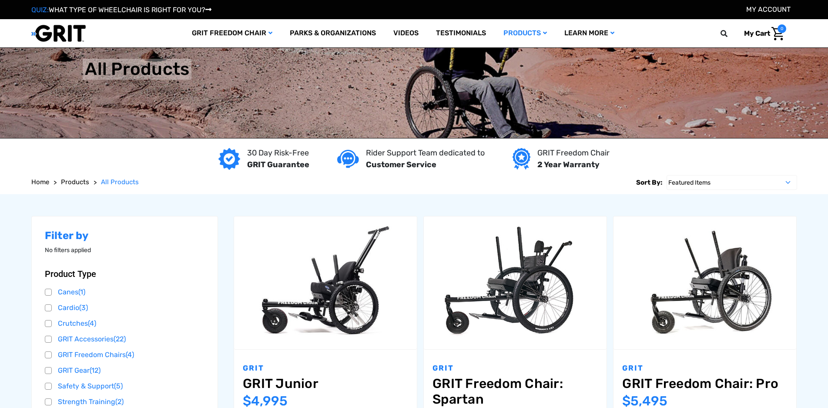 The height and width of the screenshot is (408, 828). Describe the element at coordinates (278, 153) in the screenshot. I see `p: 30 Day Risk-Free` at that location.